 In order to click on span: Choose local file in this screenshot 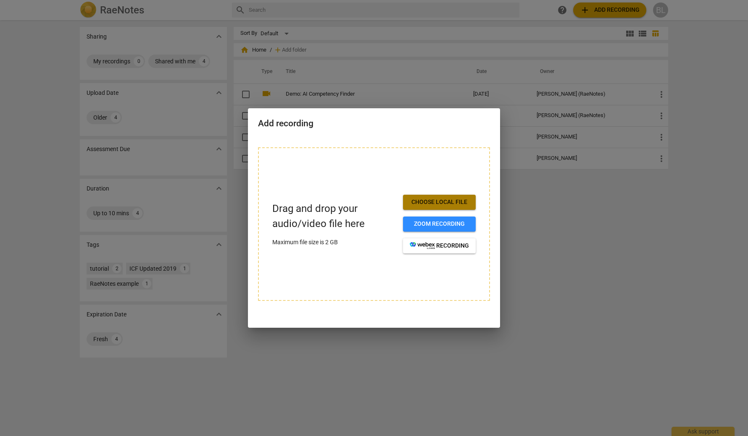, I will do `click(439, 202)`.